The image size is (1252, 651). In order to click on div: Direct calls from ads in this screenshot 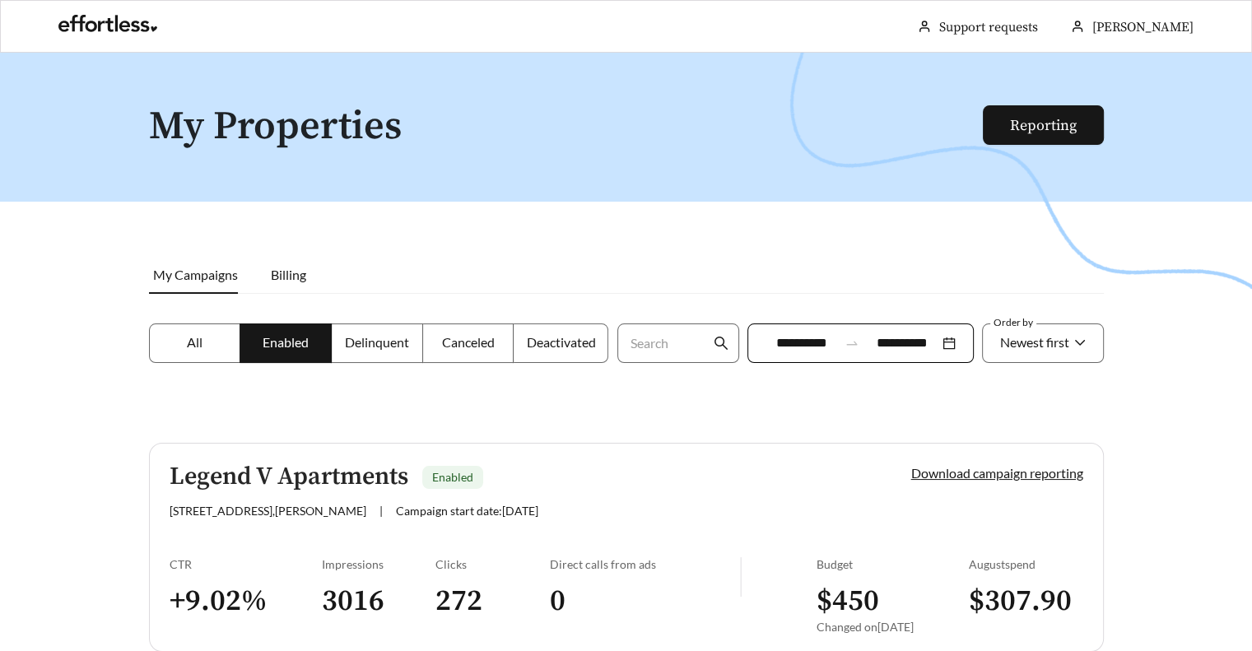, I will do `click(645, 564)`.